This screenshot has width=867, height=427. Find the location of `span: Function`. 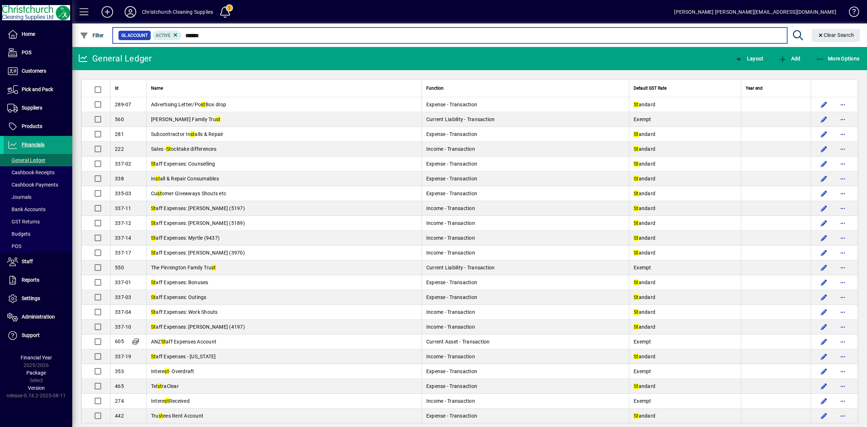

span: Function is located at coordinates (435, 88).